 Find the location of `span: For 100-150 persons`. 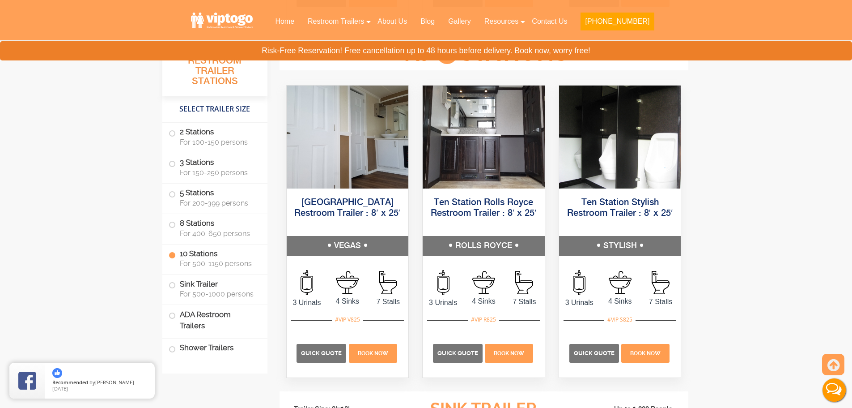

span: For 100-150 persons is located at coordinates (218, 142).